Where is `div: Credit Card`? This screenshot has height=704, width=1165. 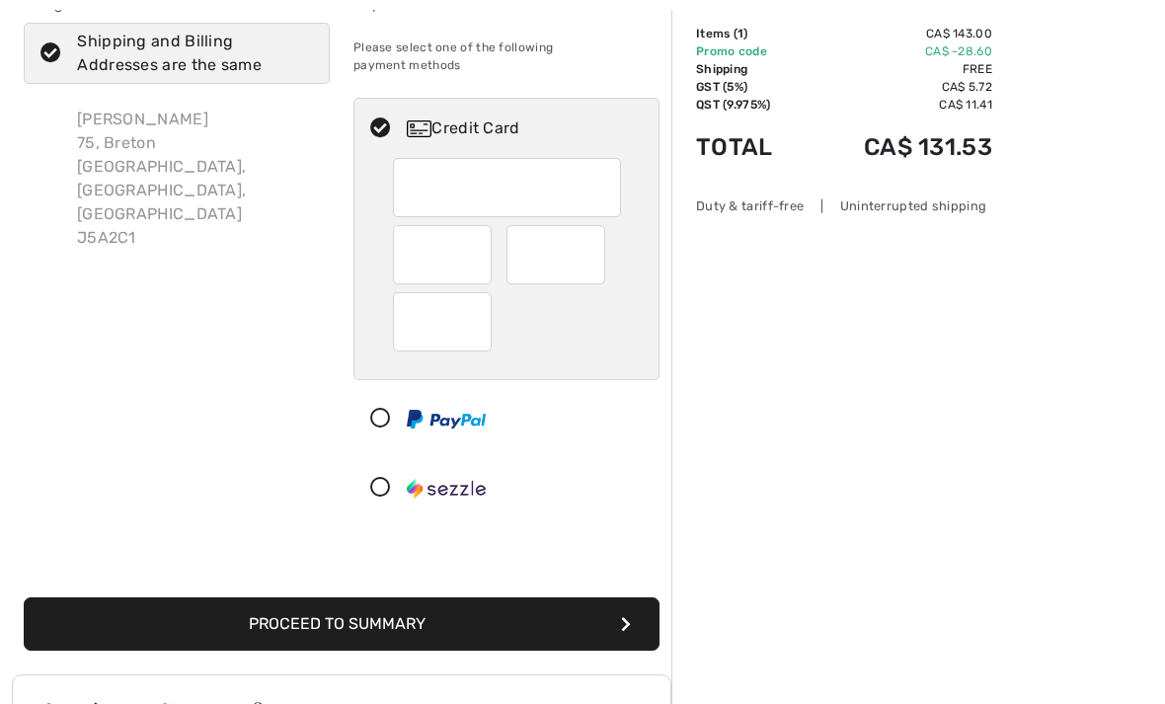
div: Credit Card is located at coordinates (526, 128).